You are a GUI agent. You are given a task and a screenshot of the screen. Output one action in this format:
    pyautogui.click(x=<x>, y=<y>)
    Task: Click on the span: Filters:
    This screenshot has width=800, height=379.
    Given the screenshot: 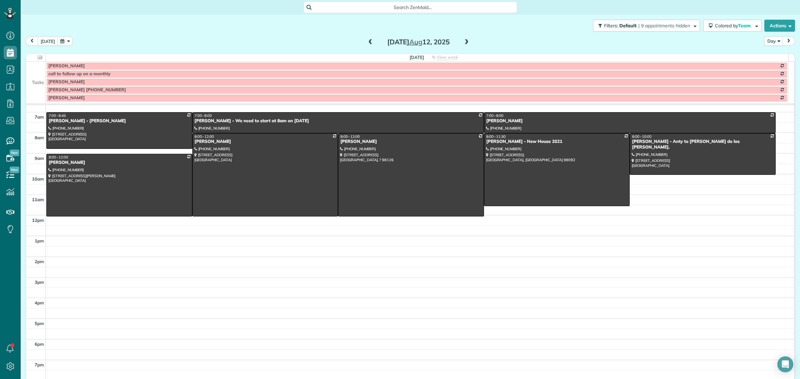 What is the action you would take?
    pyautogui.click(x=611, y=26)
    